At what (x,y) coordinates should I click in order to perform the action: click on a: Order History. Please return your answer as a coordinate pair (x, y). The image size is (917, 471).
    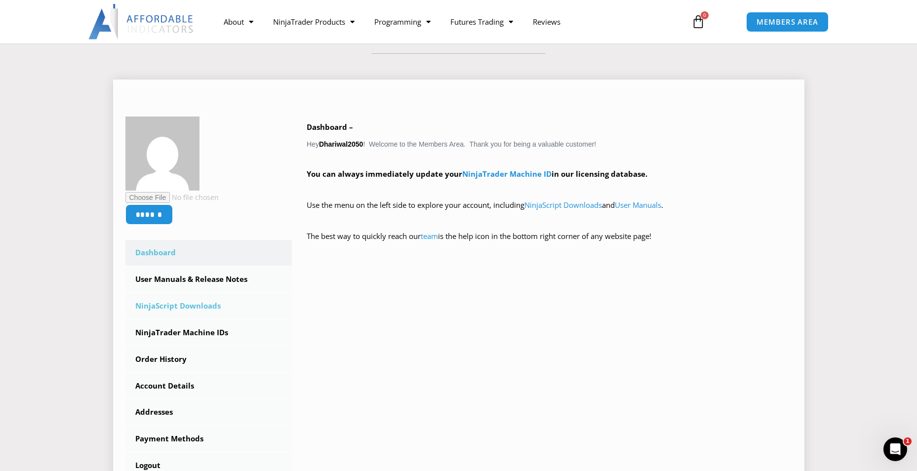
    Looking at the image, I should click on (209, 359).